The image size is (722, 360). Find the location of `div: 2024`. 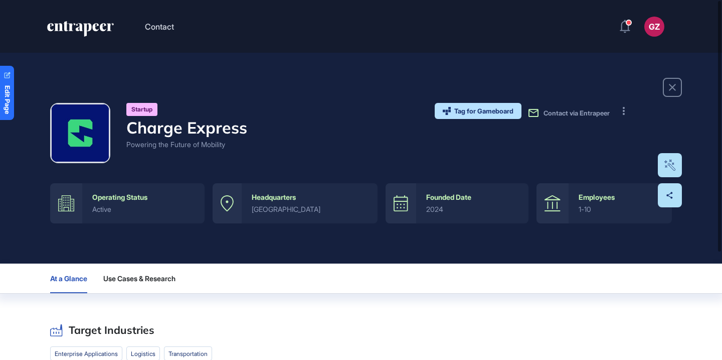

div: 2024 is located at coordinates (472, 209).